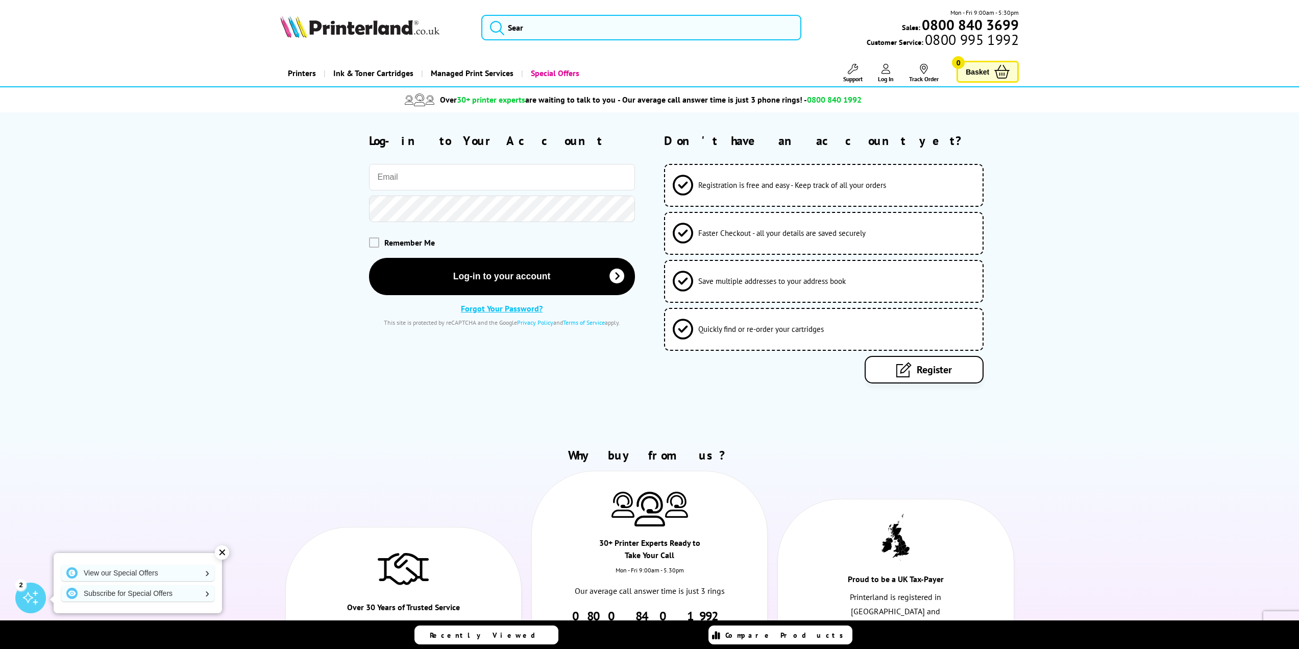  What do you see at coordinates (502, 276) in the screenshot?
I see `button: Log-in to your account` at bounding box center [502, 276].